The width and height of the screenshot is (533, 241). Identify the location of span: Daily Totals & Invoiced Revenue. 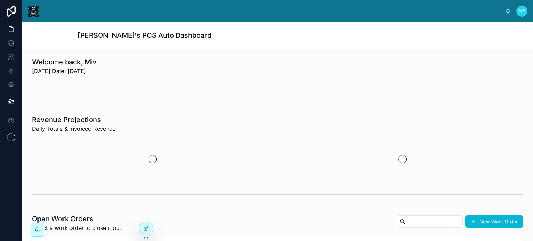
(74, 129).